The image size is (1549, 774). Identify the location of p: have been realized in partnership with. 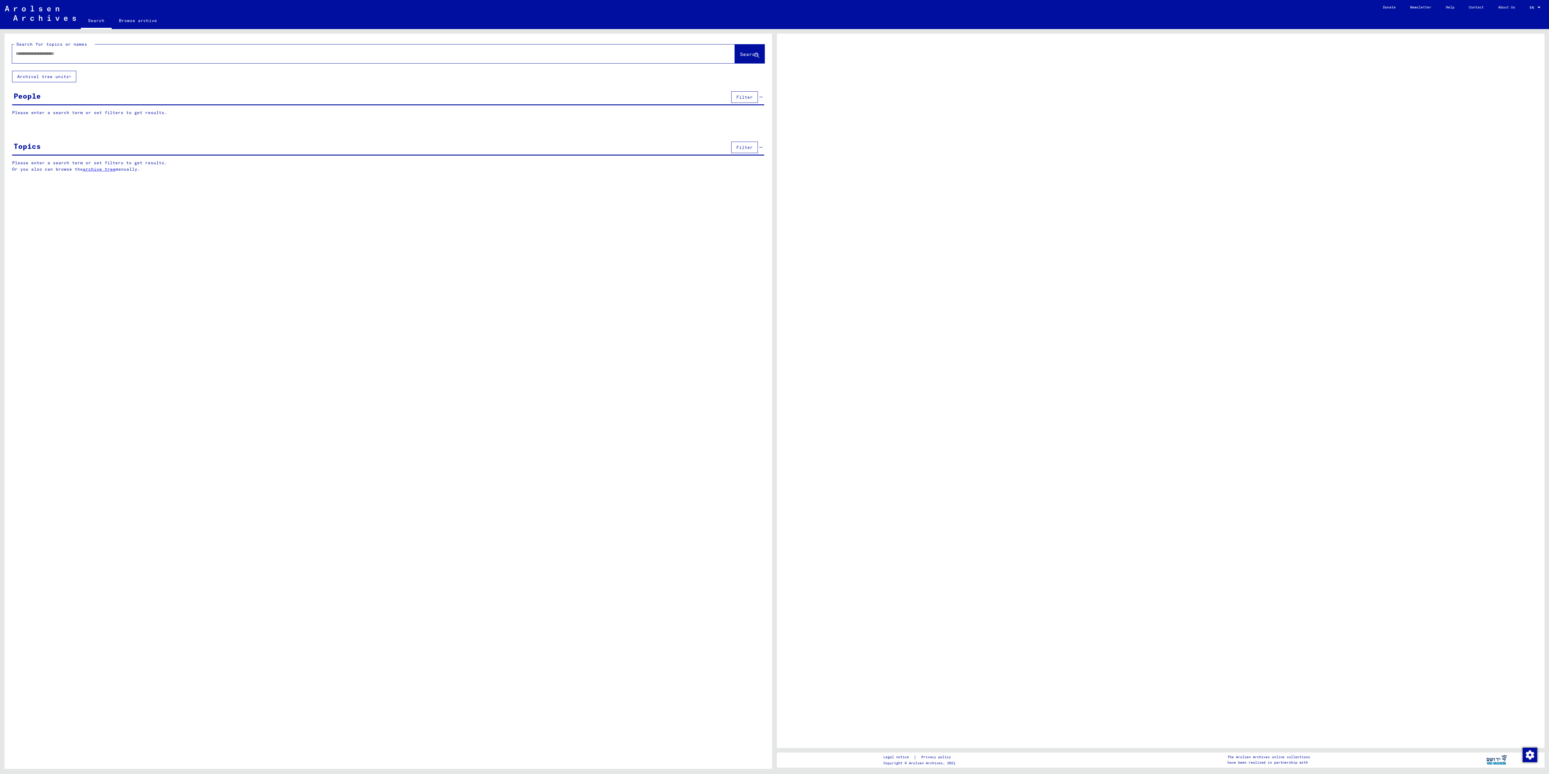
(1269, 763).